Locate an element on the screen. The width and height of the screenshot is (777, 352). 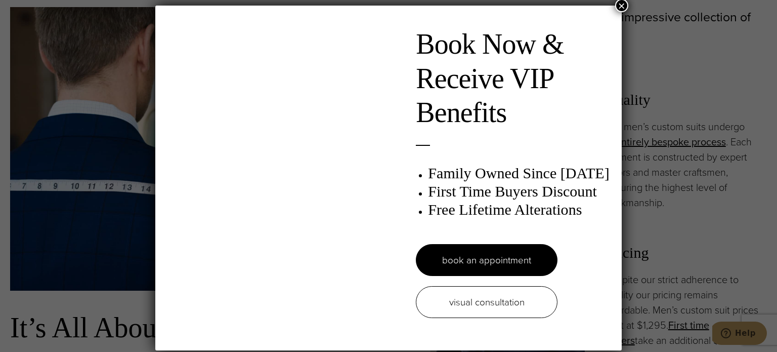
h2: Book Now & Receive VIP Benefits is located at coordinates (513, 78).